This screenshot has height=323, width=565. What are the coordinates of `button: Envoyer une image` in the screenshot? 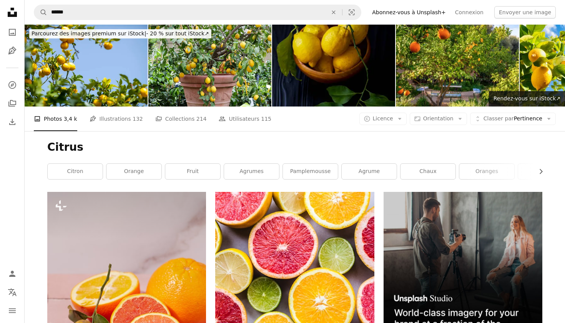 It's located at (525, 12).